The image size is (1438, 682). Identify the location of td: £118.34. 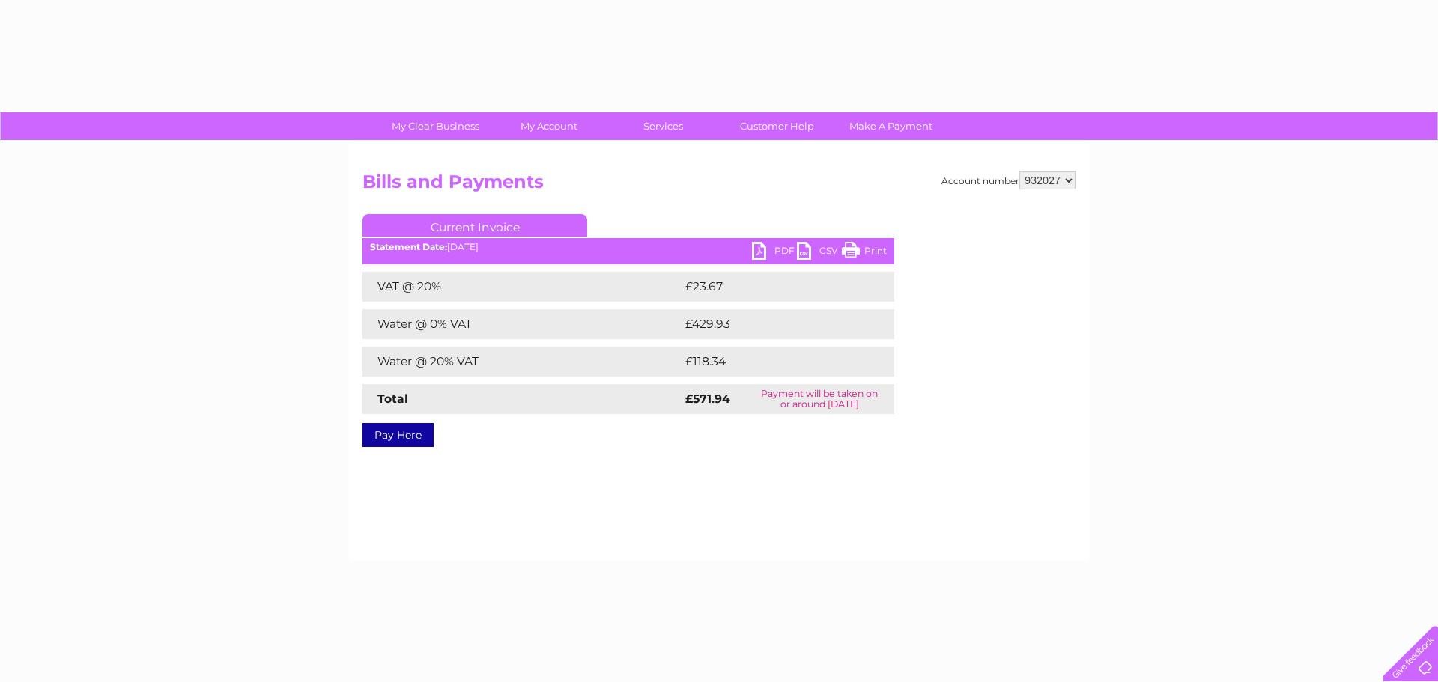
(774, 362).